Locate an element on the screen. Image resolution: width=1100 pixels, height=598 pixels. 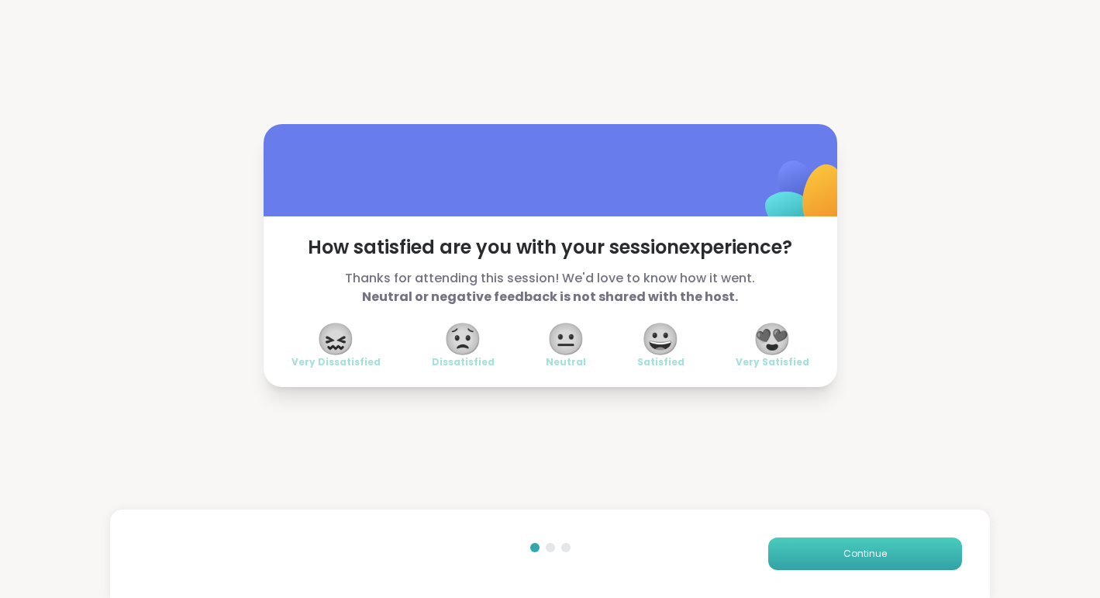
img: ShareWell Logomark is located at coordinates (806, 197).